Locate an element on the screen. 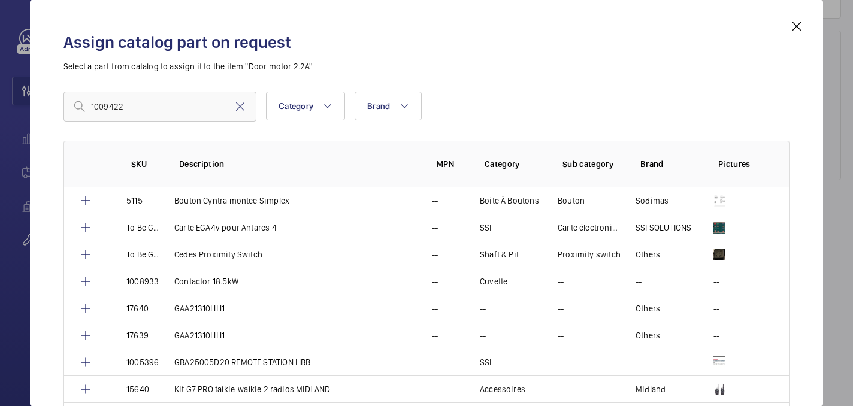 This screenshot has width=853, height=406. p: Select a part from catalog to assign it to the item "Door motor 2.2A" is located at coordinates (427, 67).